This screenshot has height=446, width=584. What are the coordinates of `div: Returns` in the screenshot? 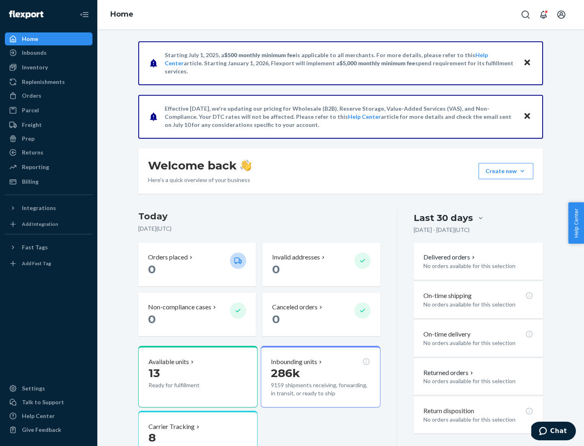 It's located at (32, 153).